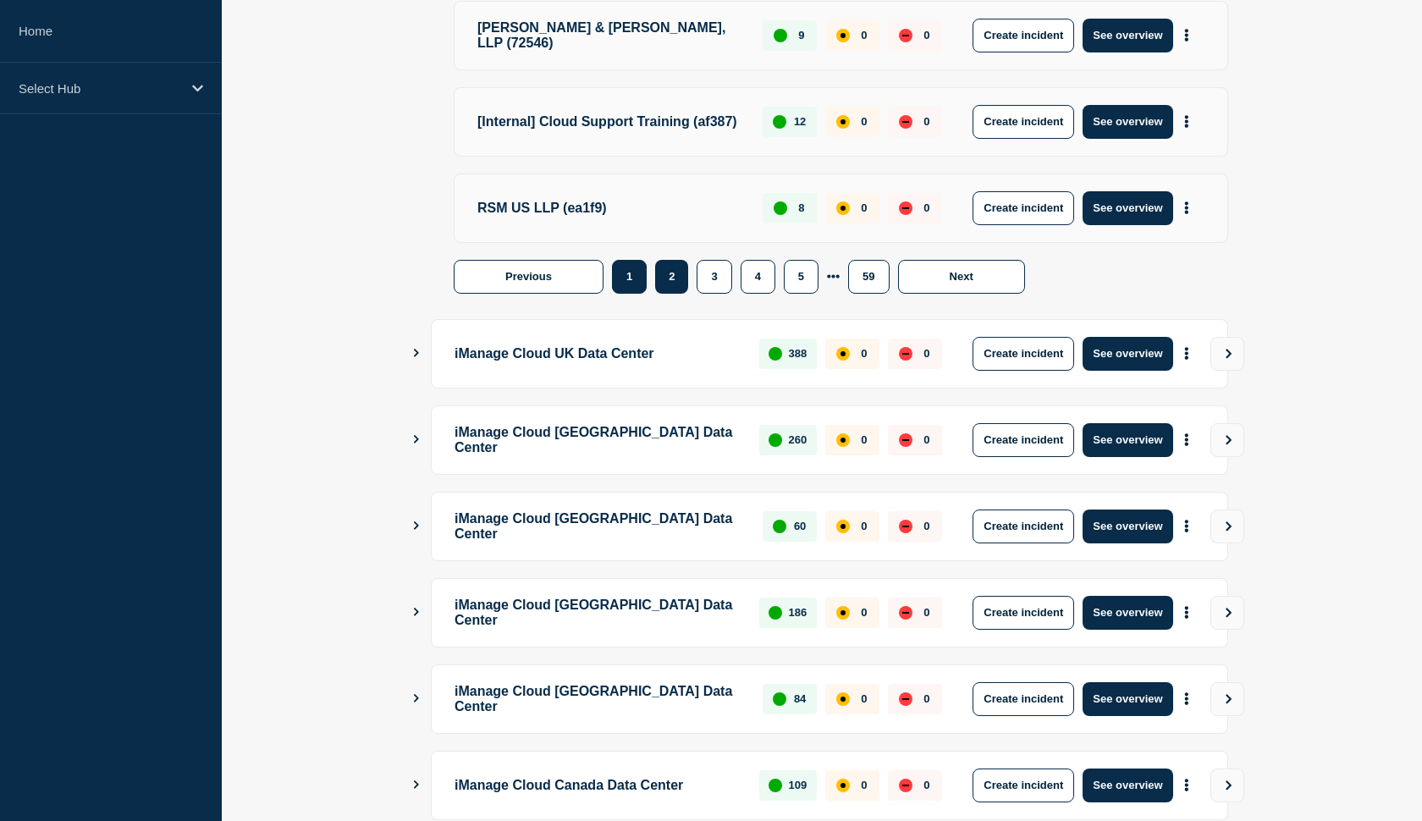  I want to click on p: 9, so click(801, 35).